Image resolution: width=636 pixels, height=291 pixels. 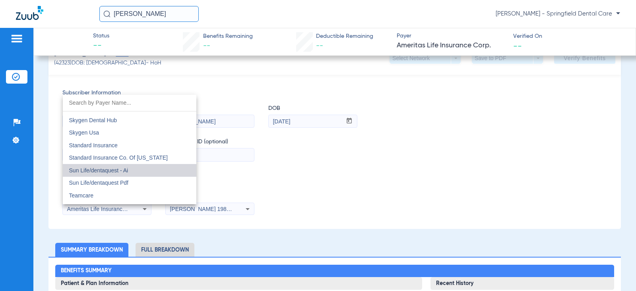 What do you see at coordinates (99, 183) in the screenshot?
I see `span: Sun Life/dentaquest Pdf` at bounding box center [99, 183].